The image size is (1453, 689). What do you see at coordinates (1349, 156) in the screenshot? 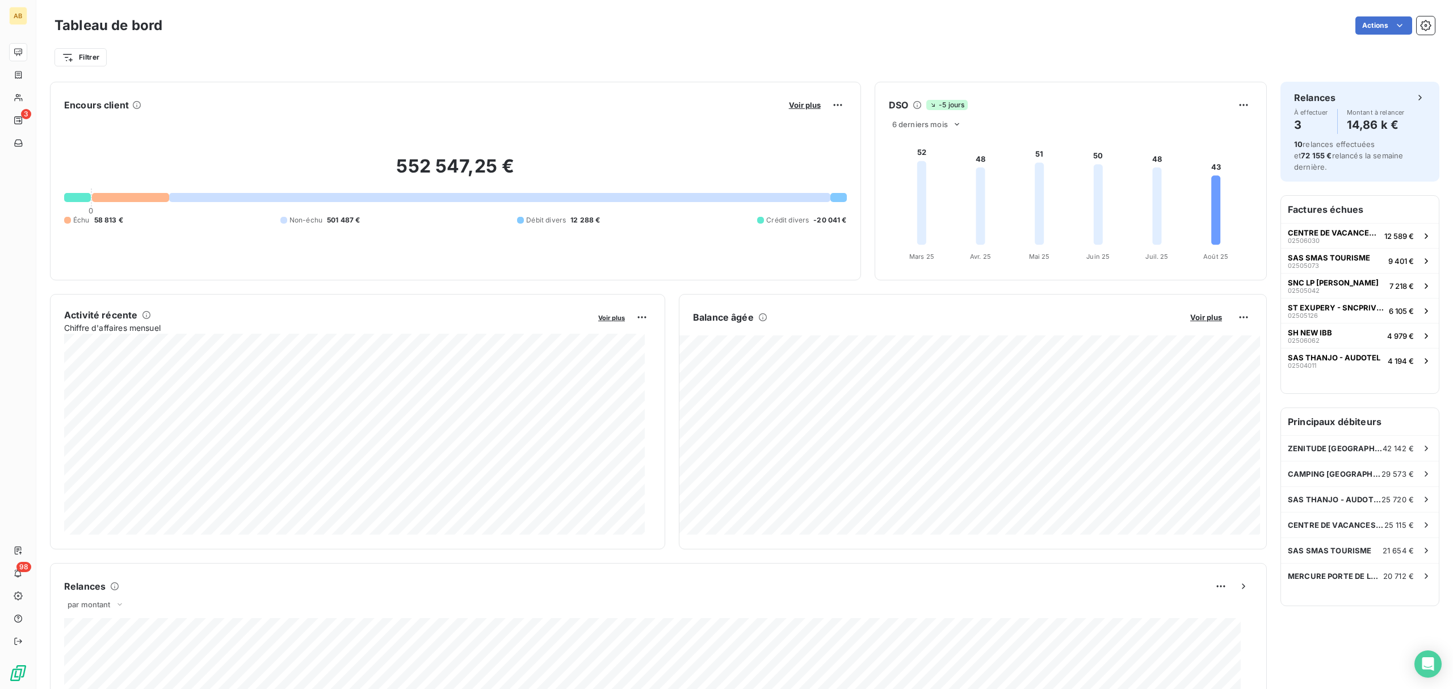
I see `span: relances effectuées et relancés la semaine dernière.` at bounding box center [1349, 156].